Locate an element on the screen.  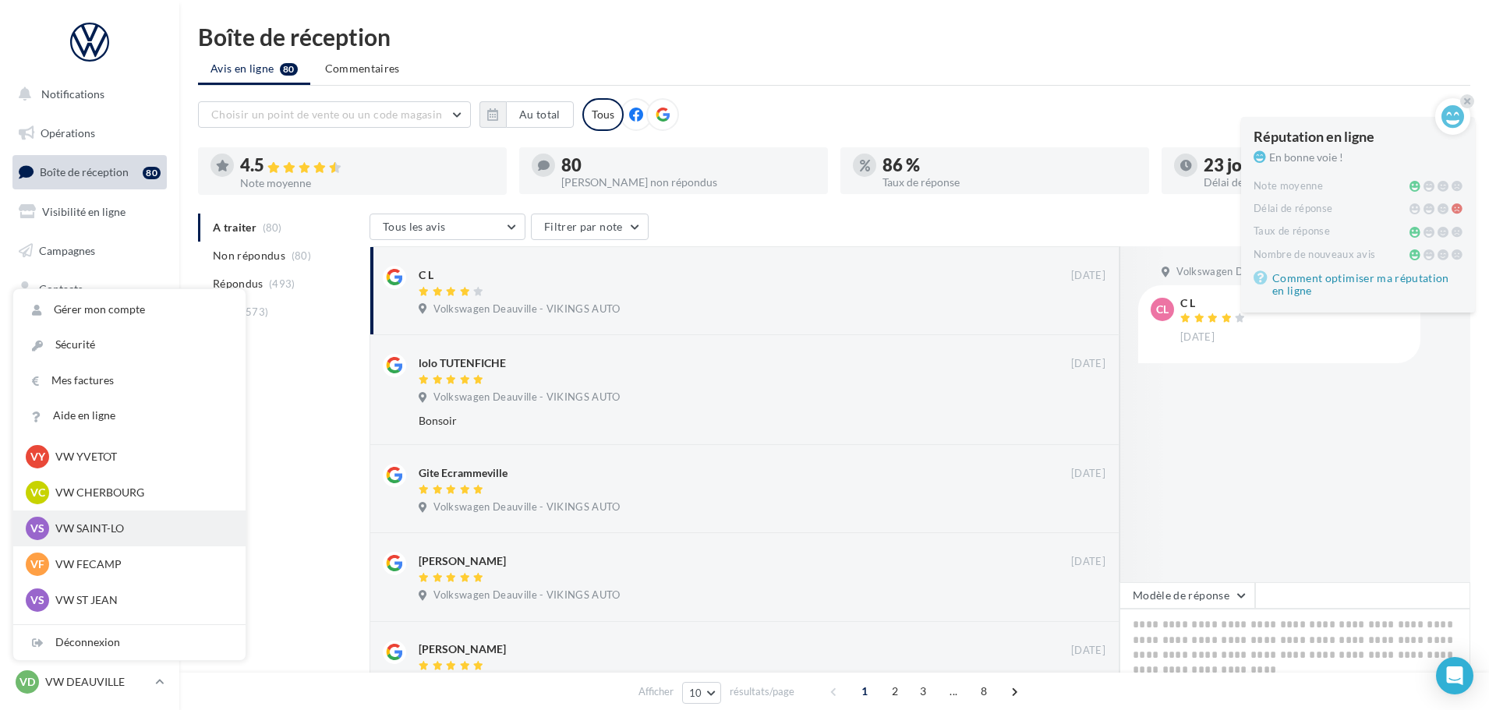
span: Afficher is located at coordinates (656, 691).